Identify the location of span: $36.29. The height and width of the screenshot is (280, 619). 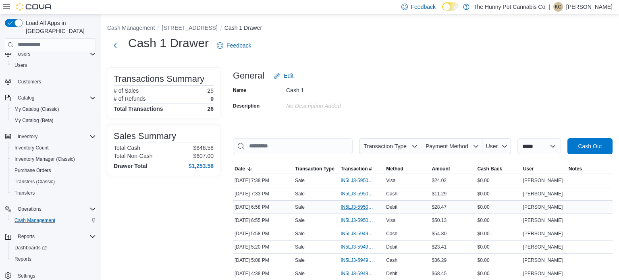
(439, 260).